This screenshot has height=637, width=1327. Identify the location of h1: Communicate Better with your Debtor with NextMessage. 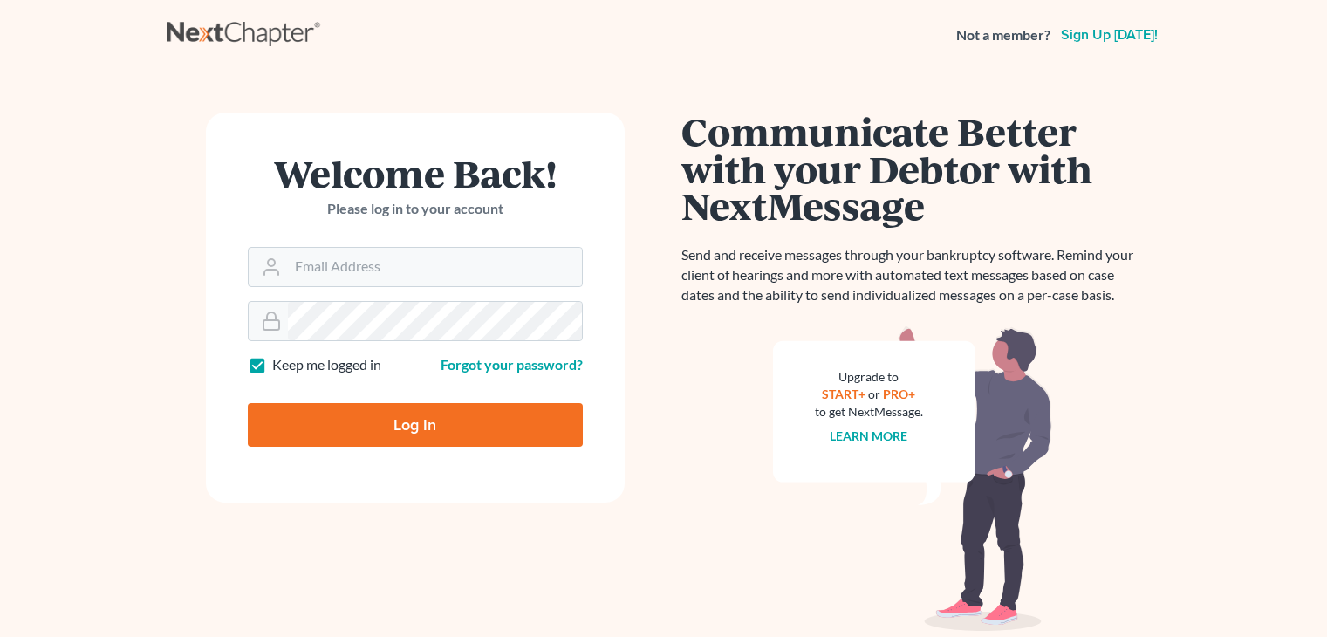
(912, 168).